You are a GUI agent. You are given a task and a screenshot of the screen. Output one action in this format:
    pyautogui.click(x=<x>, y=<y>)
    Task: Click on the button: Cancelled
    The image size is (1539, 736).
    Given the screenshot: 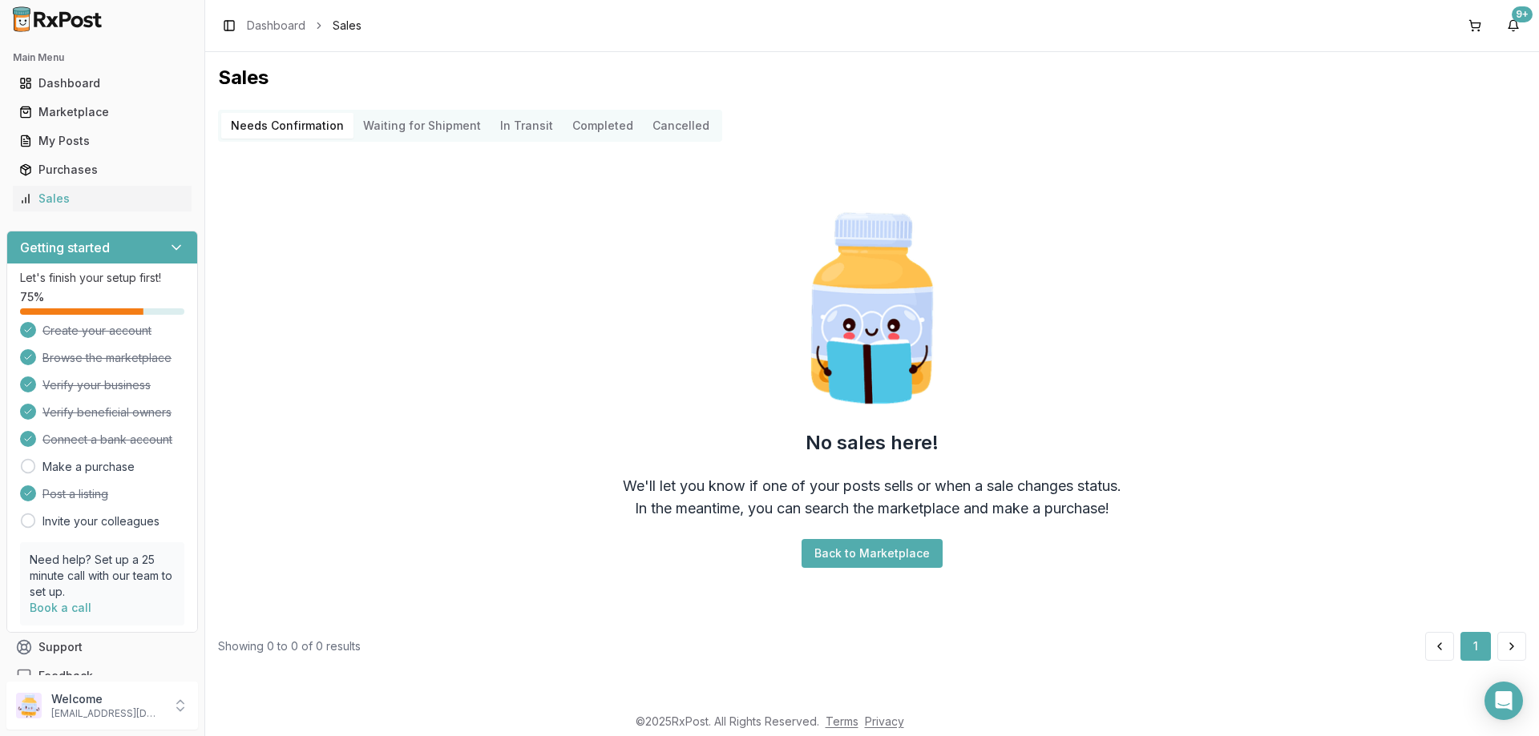 What is the action you would take?
    pyautogui.click(x=680, y=126)
    